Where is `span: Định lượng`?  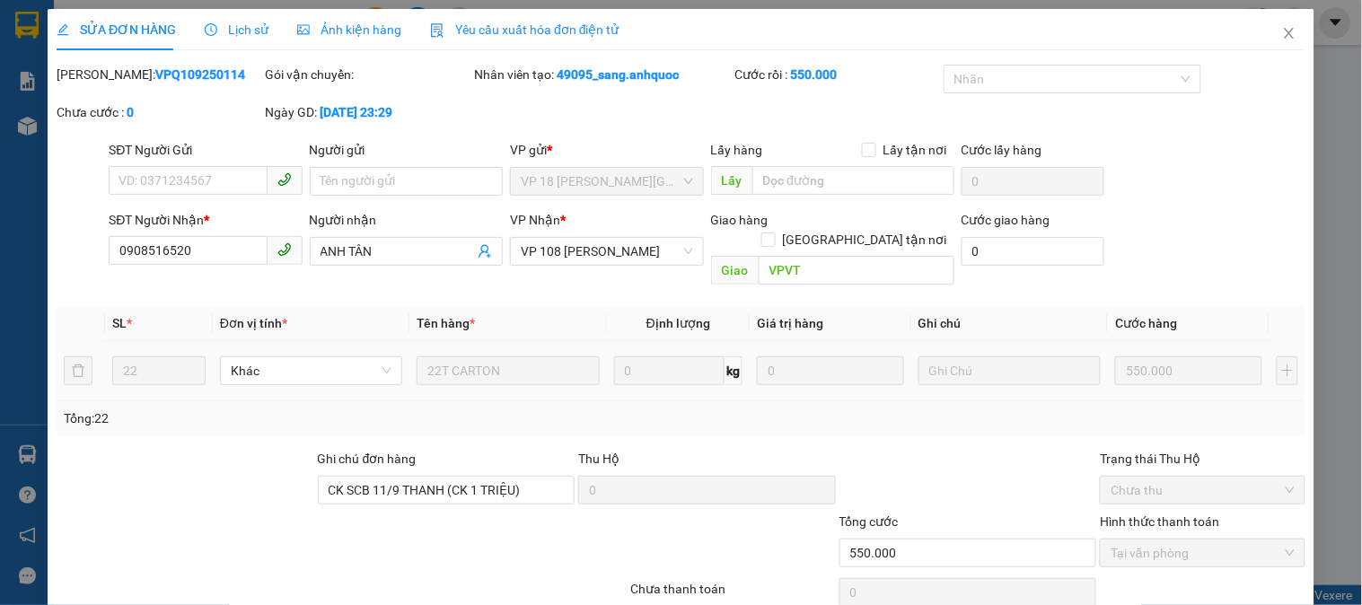 span: Định lượng is located at coordinates (678, 323).